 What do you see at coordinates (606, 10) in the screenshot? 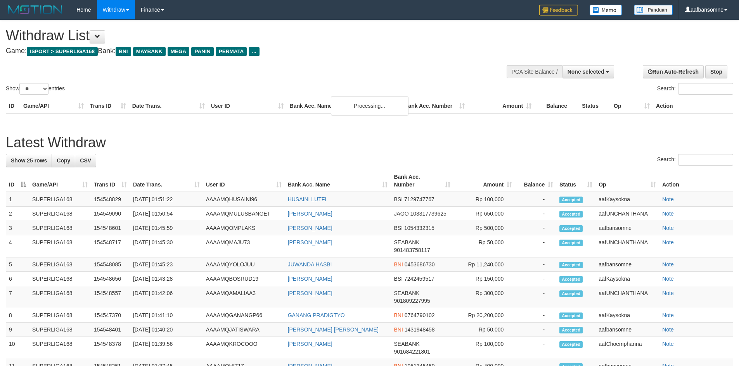
I see `img: Button%20Memo.svg` at bounding box center [606, 10].